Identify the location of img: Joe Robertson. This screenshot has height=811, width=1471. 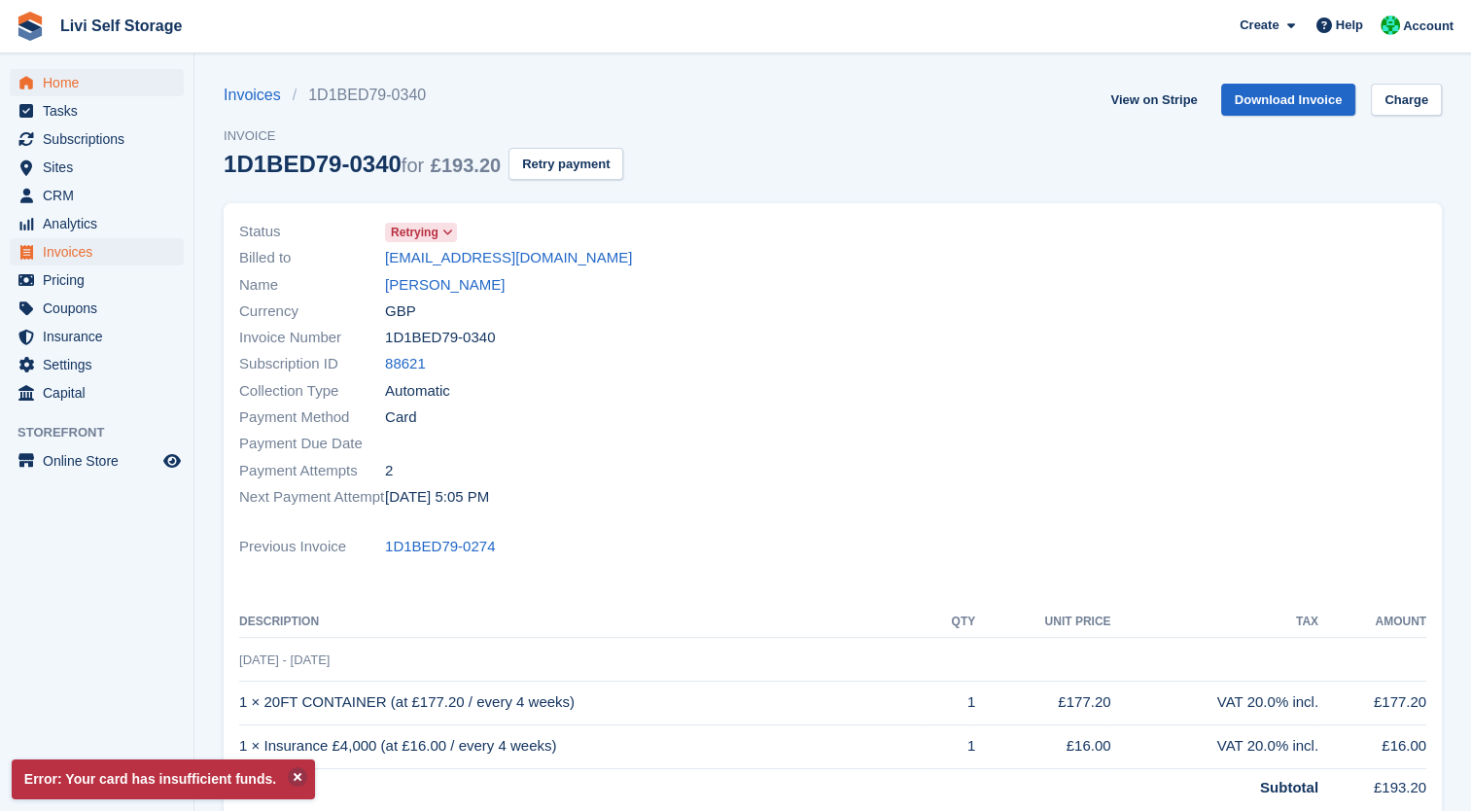
(1390, 25).